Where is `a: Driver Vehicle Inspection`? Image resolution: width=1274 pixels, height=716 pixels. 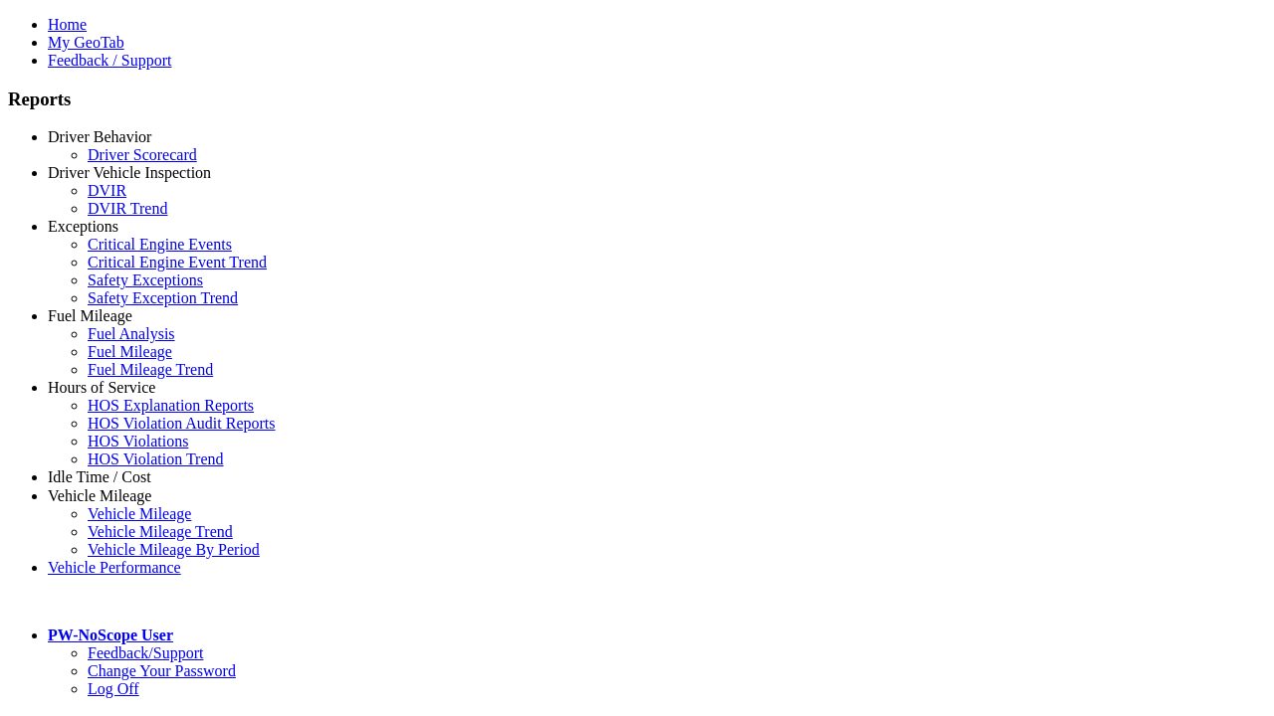
a: Driver Vehicle Inspection is located at coordinates (129, 172).